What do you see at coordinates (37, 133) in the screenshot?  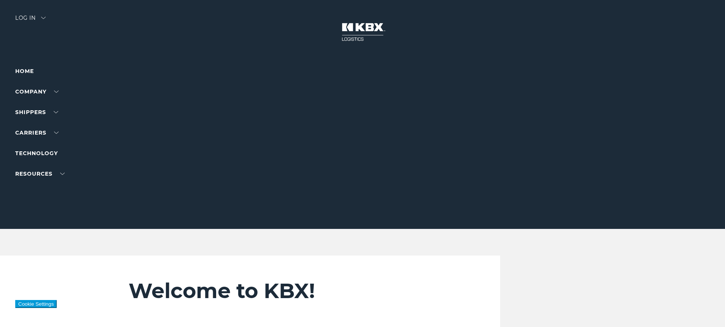 I see `a: Carriers` at bounding box center [37, 133].